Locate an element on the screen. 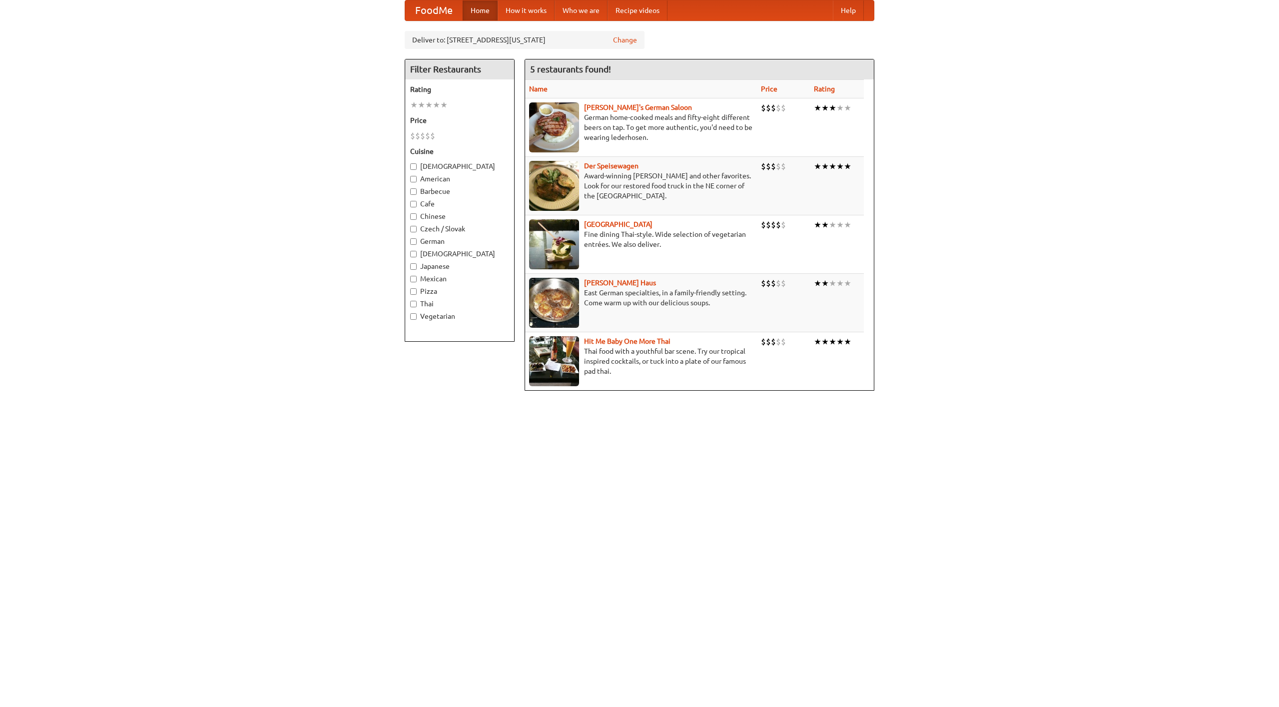 This screenshot has width=1279, height=707. input: Barbecue is located at coordinates (413, 191).